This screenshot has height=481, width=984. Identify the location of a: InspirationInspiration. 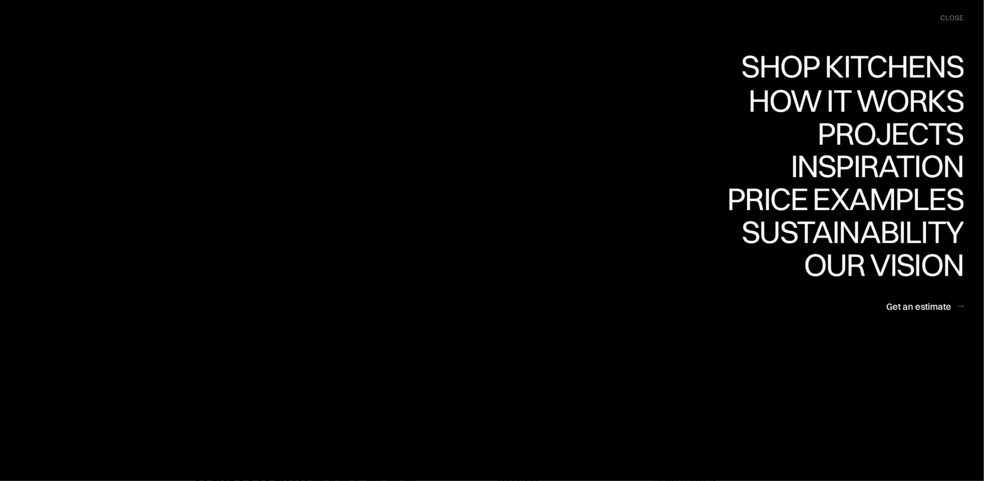
(871, 167).